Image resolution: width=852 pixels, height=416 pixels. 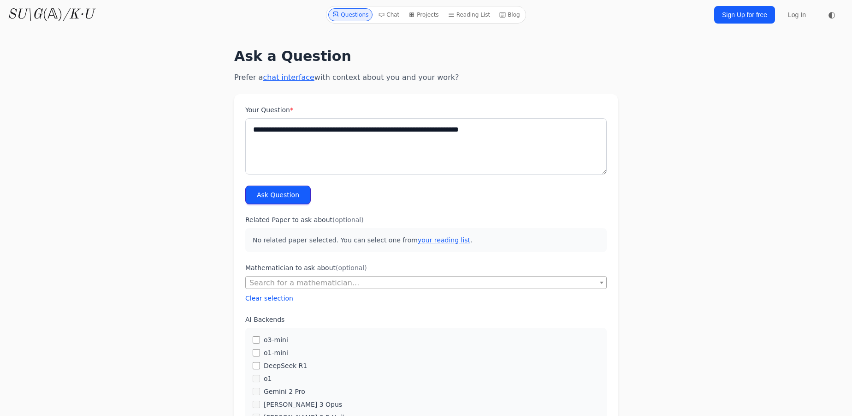 I want to click on a: chat interface, so click(x=288, y=77).